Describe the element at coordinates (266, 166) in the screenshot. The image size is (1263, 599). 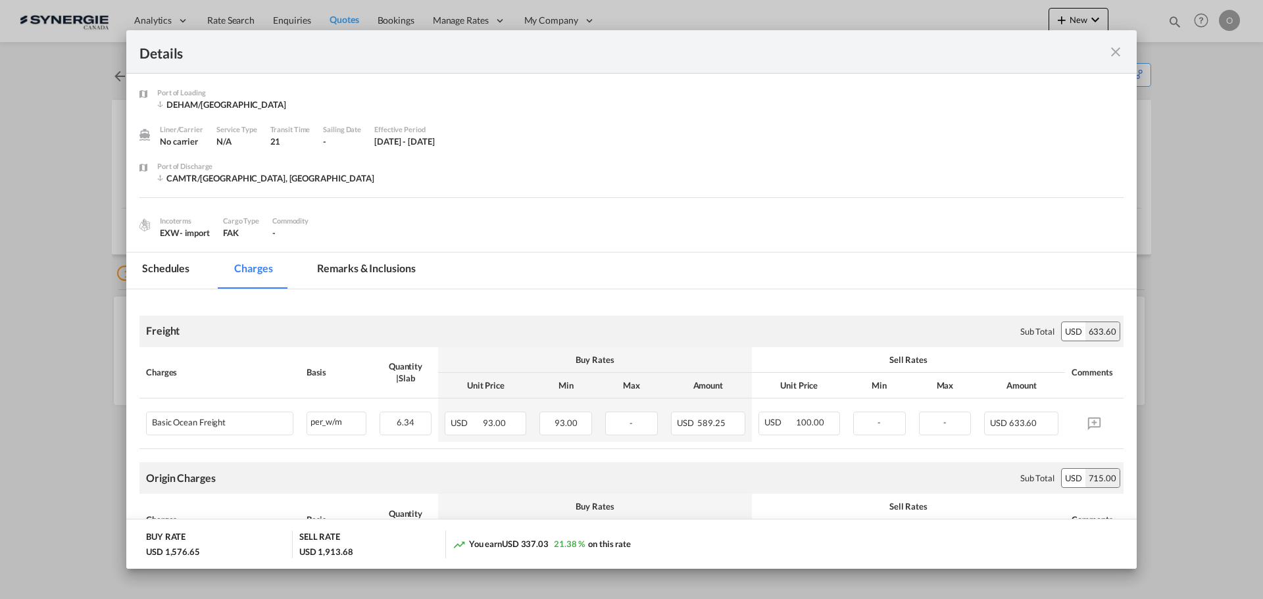
I see `div: Port of Discharge` at that location.